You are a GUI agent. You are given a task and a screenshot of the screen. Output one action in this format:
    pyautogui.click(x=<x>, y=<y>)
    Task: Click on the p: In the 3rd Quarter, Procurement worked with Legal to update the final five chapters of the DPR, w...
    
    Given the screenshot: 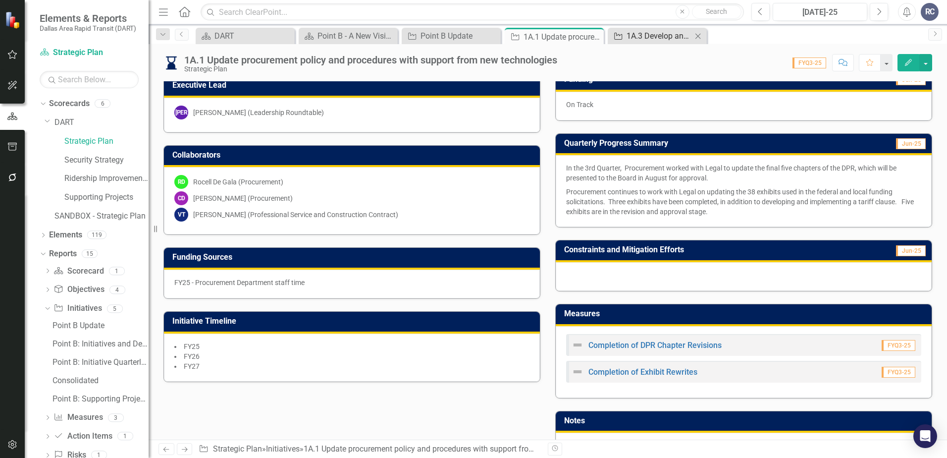 What is the action you would take?
    pyautogui.click(x=743, y=174)
    